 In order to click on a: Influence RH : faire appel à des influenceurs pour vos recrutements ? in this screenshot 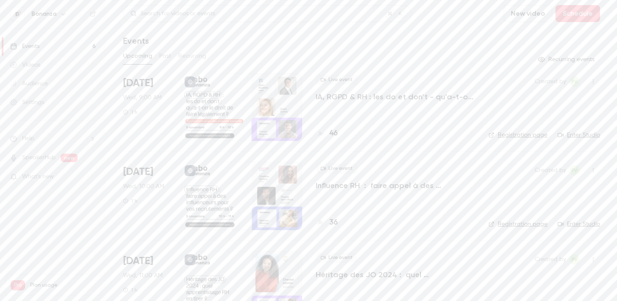, I will do `click(395, 185)`.